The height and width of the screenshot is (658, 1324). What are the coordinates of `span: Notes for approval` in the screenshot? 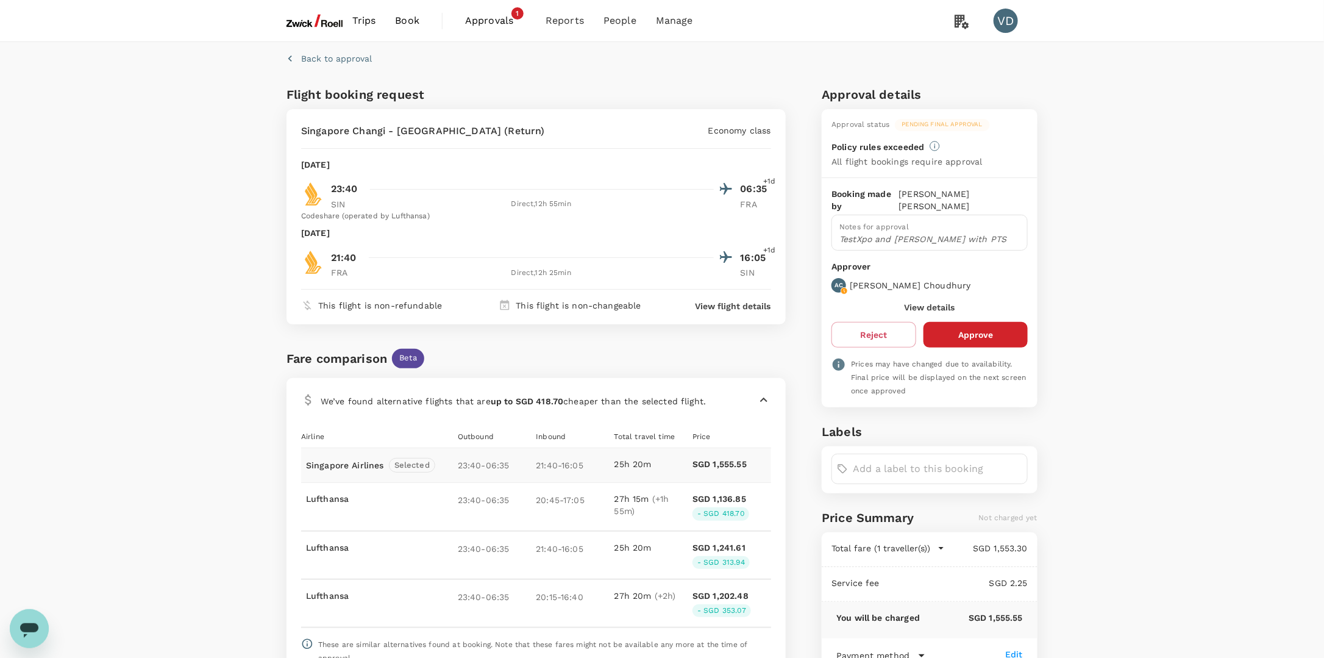 It's located at (874, 227).